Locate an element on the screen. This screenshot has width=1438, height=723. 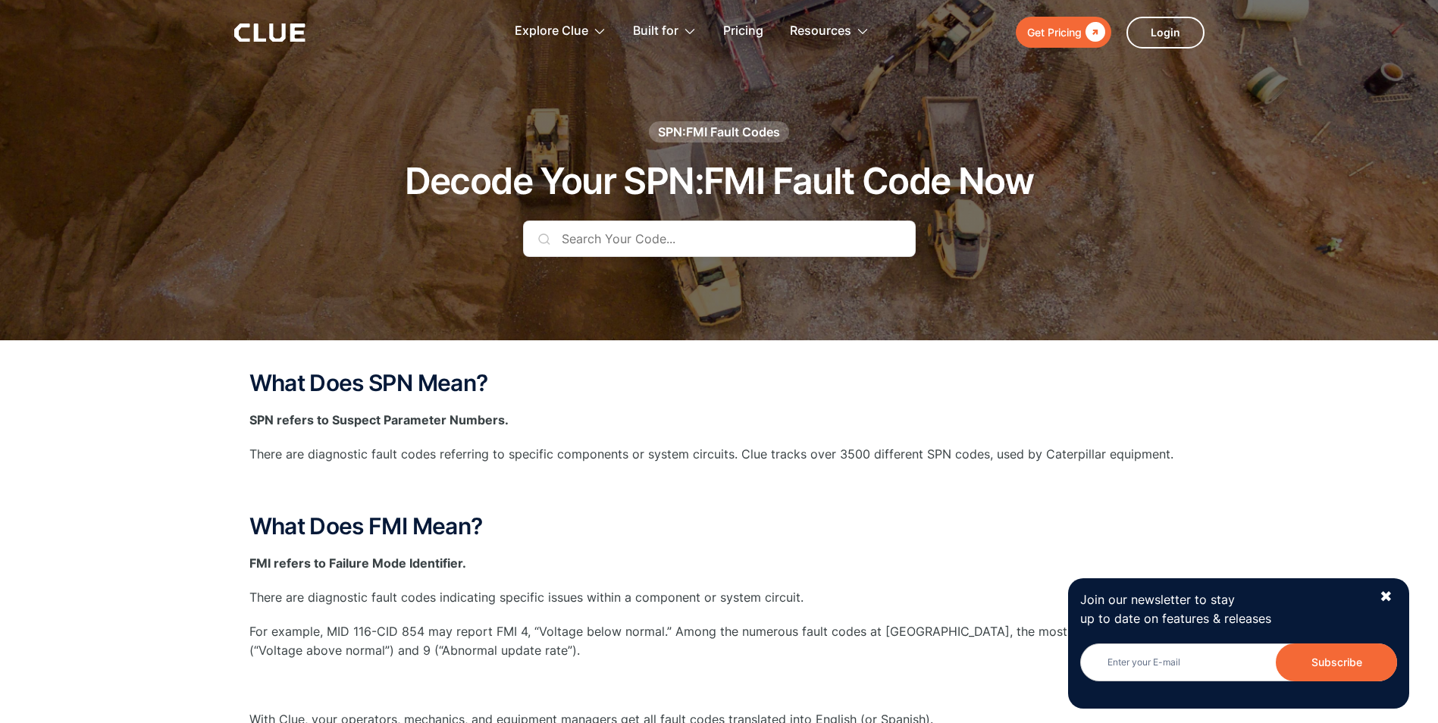
a: Login is located at coordinates (1165, 33).